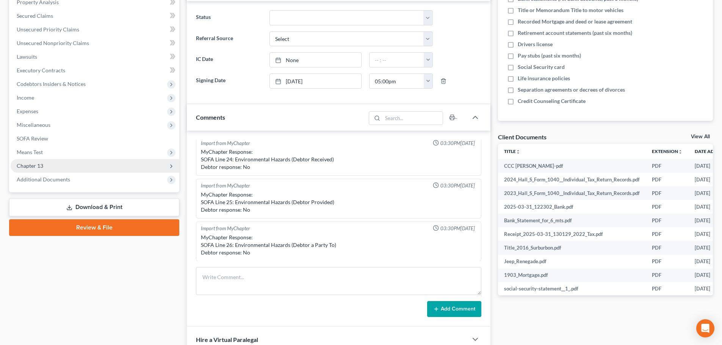 The height and width of the screenshot is (345, 722). Describe the element at coordinates (53, 43) in the screenshot. I see `span: Unsecured Nonpriority Claims` at that location.